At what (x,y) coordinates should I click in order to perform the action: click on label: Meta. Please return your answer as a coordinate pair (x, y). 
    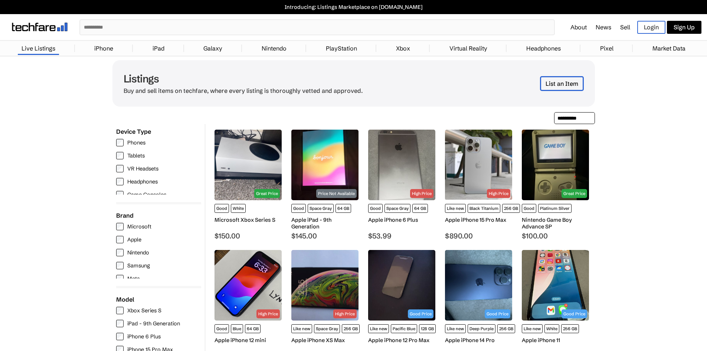
    Looking at the image, I should click on (157, 278).